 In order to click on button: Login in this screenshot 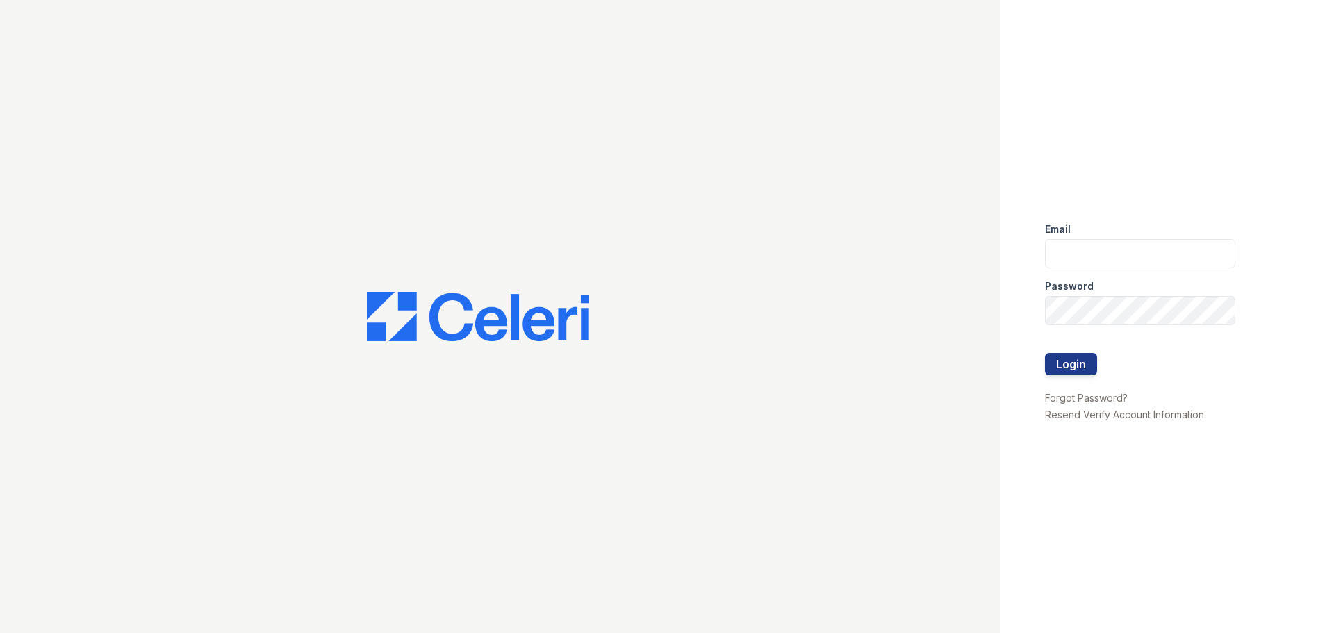, I will do `click(1071, 364)`.